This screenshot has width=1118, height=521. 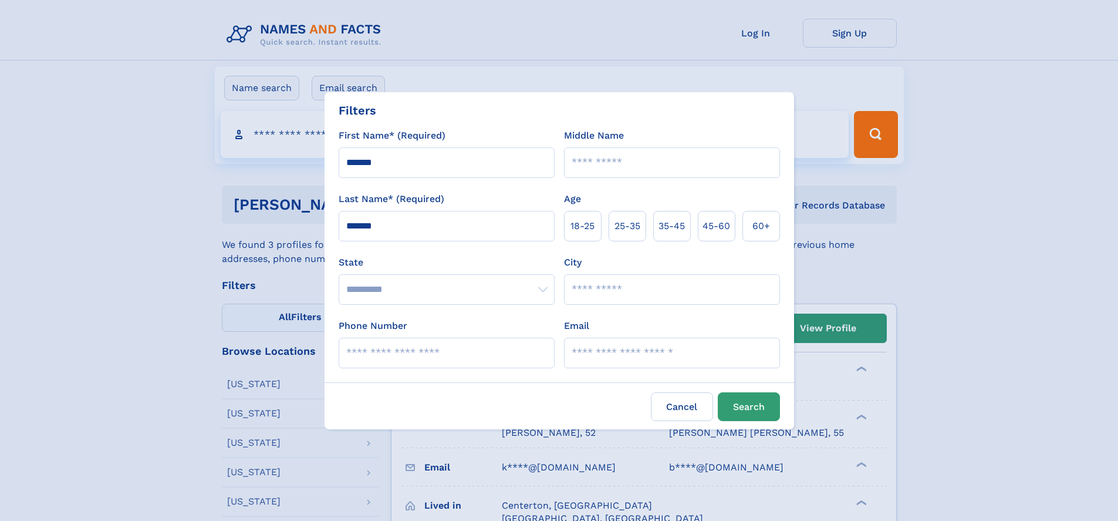 What do you see at coordinates (672, 226) in the screenshot?
I see `span: 35‑45` at bounding box center [672, 226].